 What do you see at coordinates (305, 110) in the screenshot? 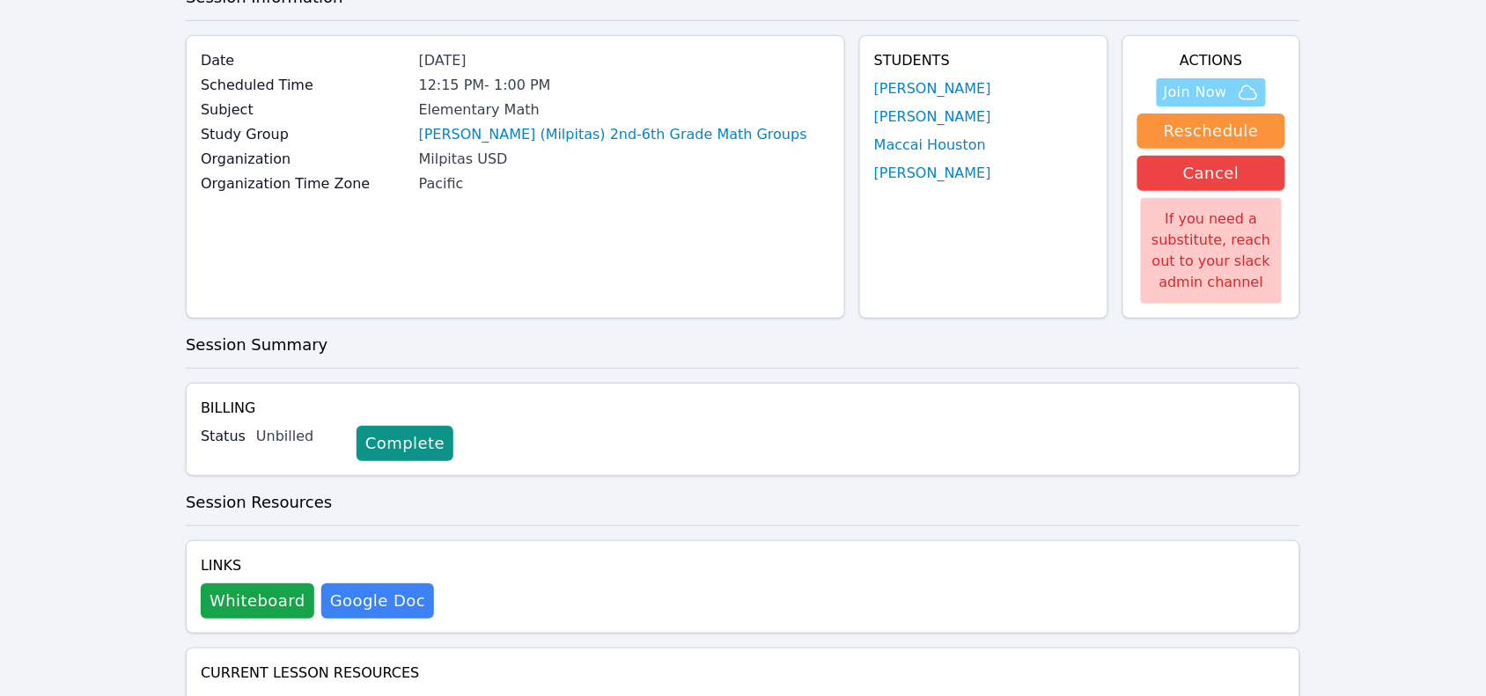
I see `label: Subject` at bounding box center [305, 110].